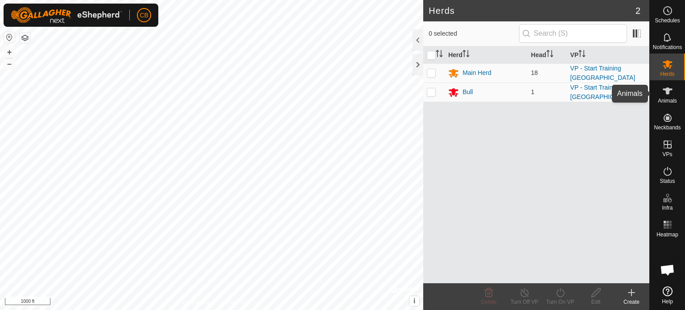  What do you see at coordinates (193, 303) in the screenshot?
I see `a: Privacy Policy` at bounding box center [193, 303].